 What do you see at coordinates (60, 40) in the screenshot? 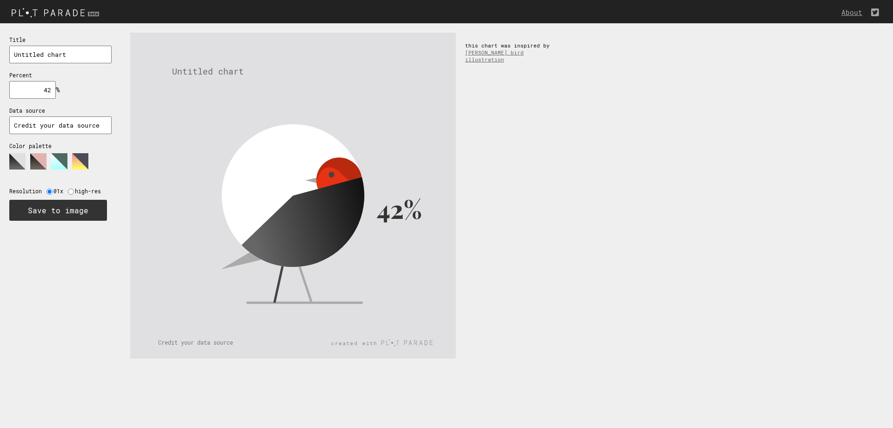
I see `p: Title` at bounding box center [60, 40].